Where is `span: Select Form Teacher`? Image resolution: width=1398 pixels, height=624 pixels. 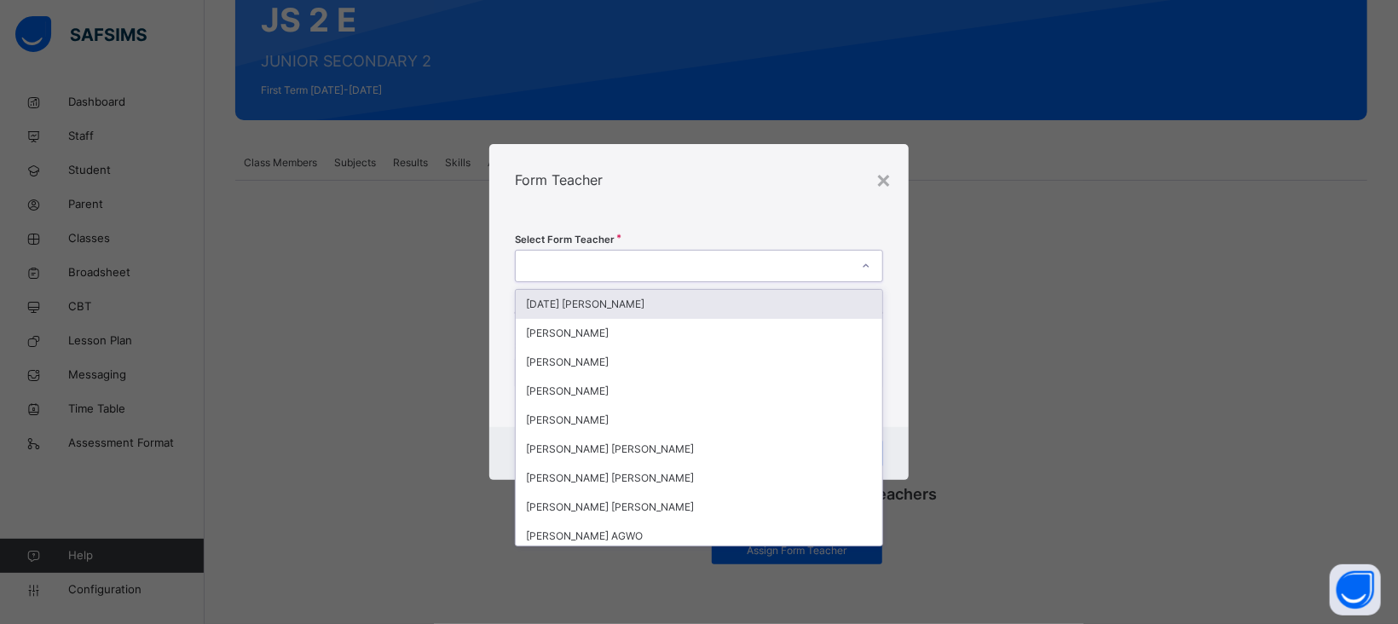 span: Select Form Teacher is located at coordinates (564, 239).